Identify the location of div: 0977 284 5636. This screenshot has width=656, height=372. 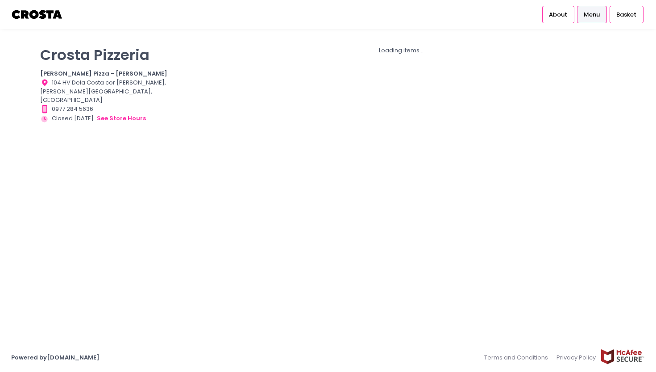
(108, 109).